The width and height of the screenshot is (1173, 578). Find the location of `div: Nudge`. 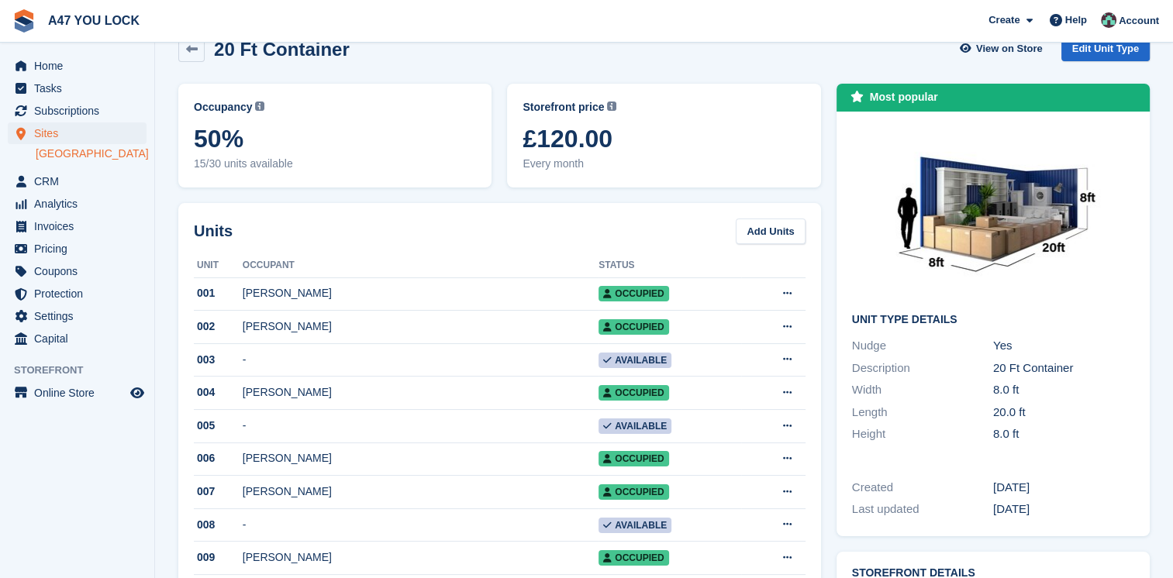

div: Nudge is located at coordinates (922, 346).